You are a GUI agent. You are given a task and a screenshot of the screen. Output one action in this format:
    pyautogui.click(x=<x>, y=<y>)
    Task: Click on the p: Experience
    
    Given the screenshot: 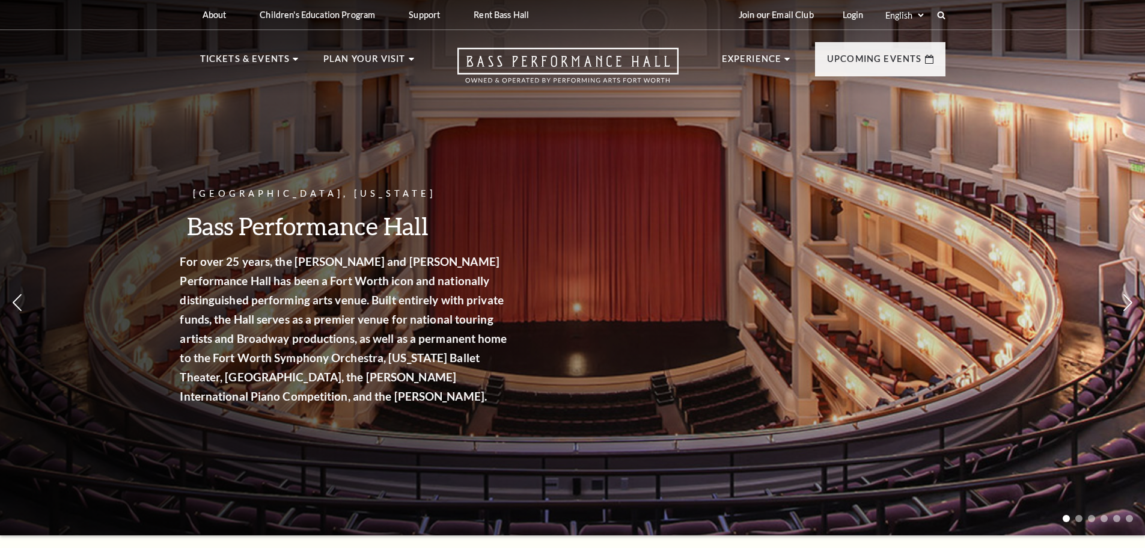 What is the action you would take?
    pyautogui.click(x=752, y=63)
    